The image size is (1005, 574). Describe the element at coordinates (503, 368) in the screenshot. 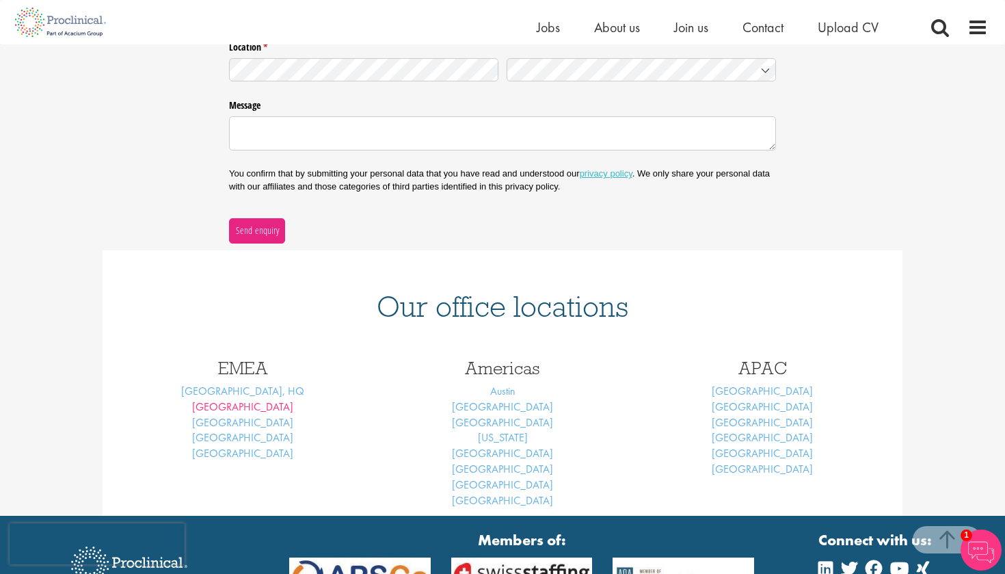

I see `h3: Americas` at that location.